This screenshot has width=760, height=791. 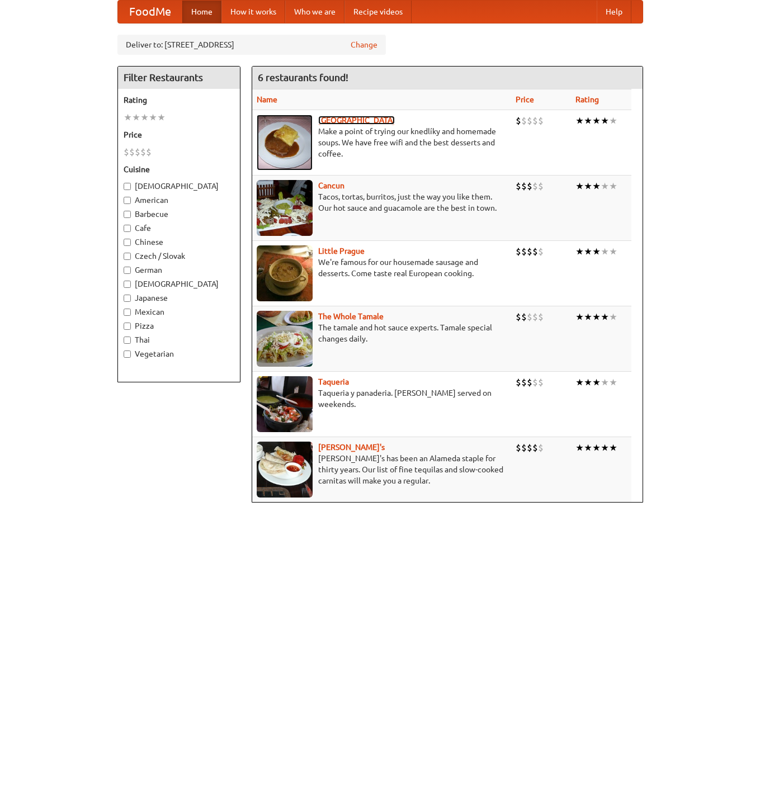 I want to click on img: cancun.jpg, so click(x=285, y=208).